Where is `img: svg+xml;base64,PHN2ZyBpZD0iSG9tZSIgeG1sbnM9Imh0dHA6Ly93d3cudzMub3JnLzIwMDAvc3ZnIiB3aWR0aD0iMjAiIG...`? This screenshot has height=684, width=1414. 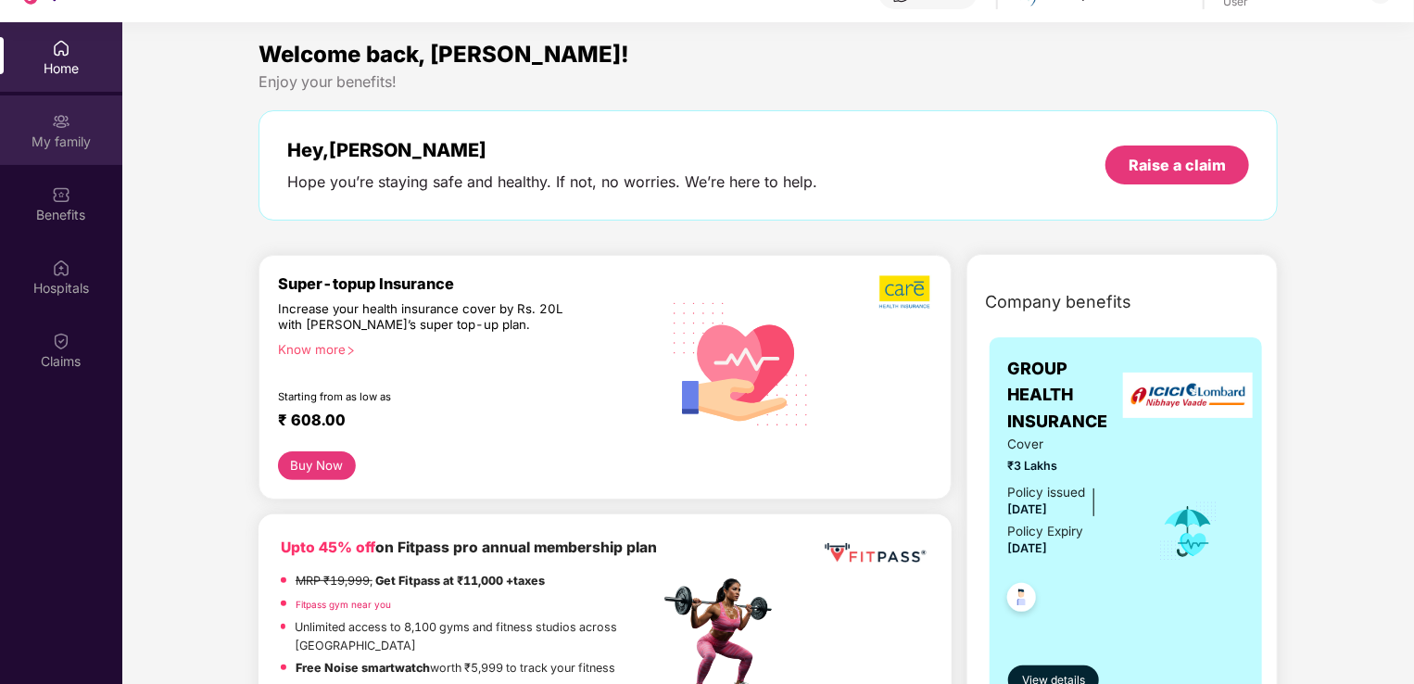 img: svg+xml;base64,PHN2ZyBpZD0iSG9tZSIgeG1sbnM9Imh0dHA6Ly93d3cudzMub3JnLzIwMDAvc3ZnIiB3aWR0aD0iMjAiIG... is located at coordinates (61, 48).